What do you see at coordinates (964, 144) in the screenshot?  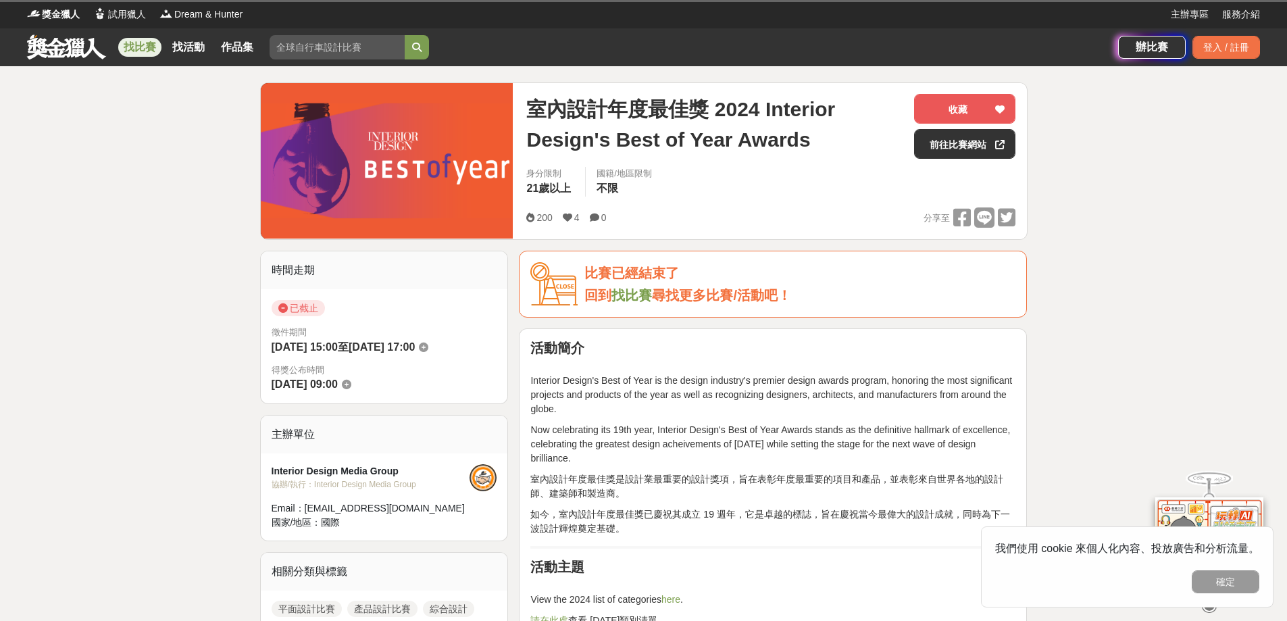 I see `a: 前往比賽網站` at bounding box center [964, 144].